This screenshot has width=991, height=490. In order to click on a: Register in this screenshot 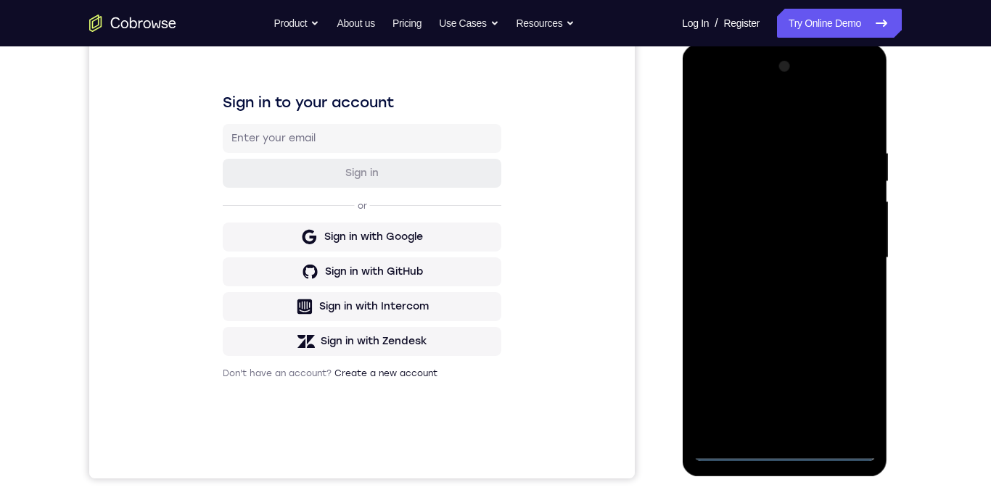, I will do `click(741, 23)`.